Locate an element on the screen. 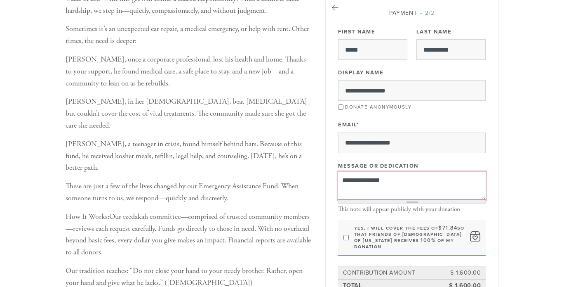 Image resolution: width=564 pixels, height=287 pixels. td: $ 1,600.00 is located at coordinates (464, 273).